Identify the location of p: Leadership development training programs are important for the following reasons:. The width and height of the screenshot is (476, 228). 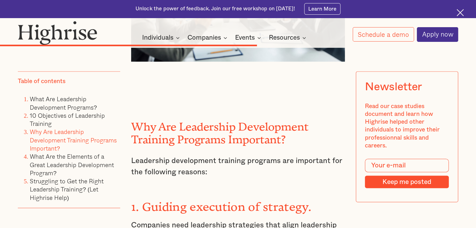
(238, 167).